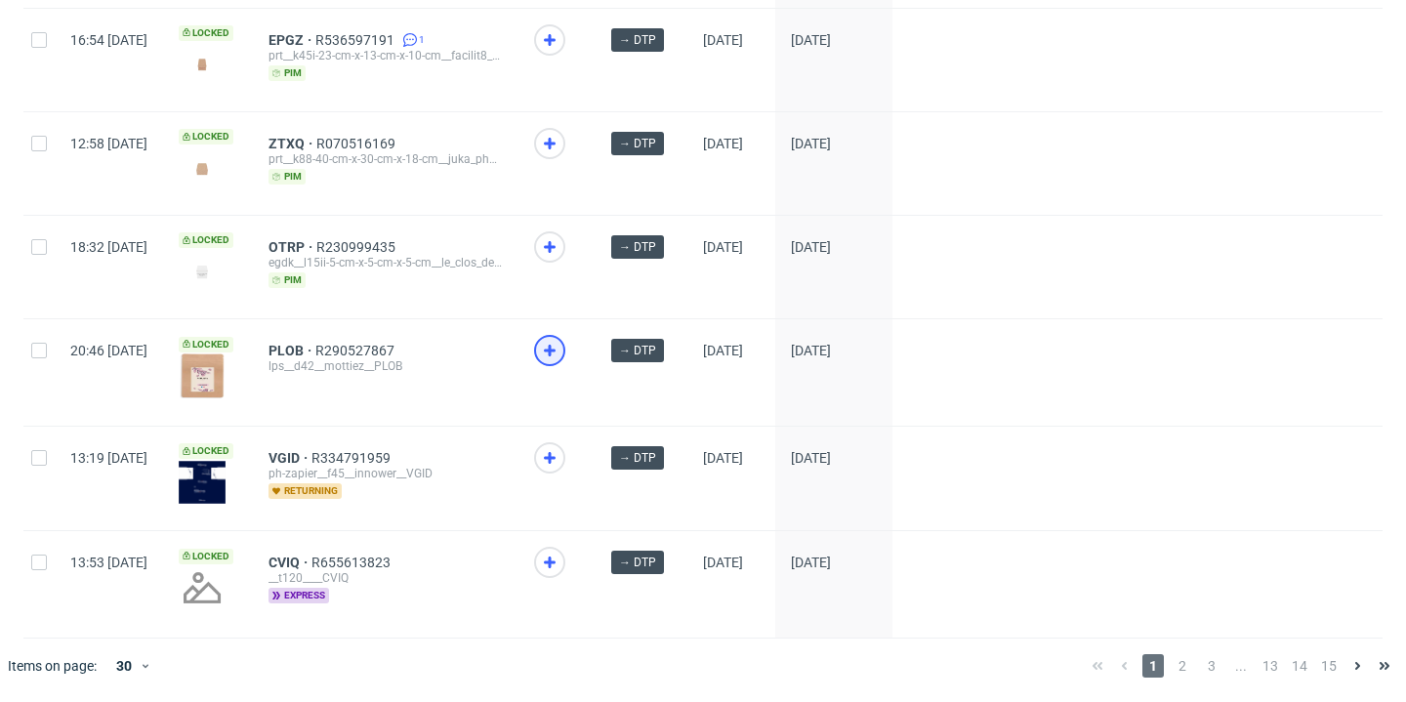 The width and height of the screenshot is (1406, 702). I want to click on span: PLOB, so click(292, 351).